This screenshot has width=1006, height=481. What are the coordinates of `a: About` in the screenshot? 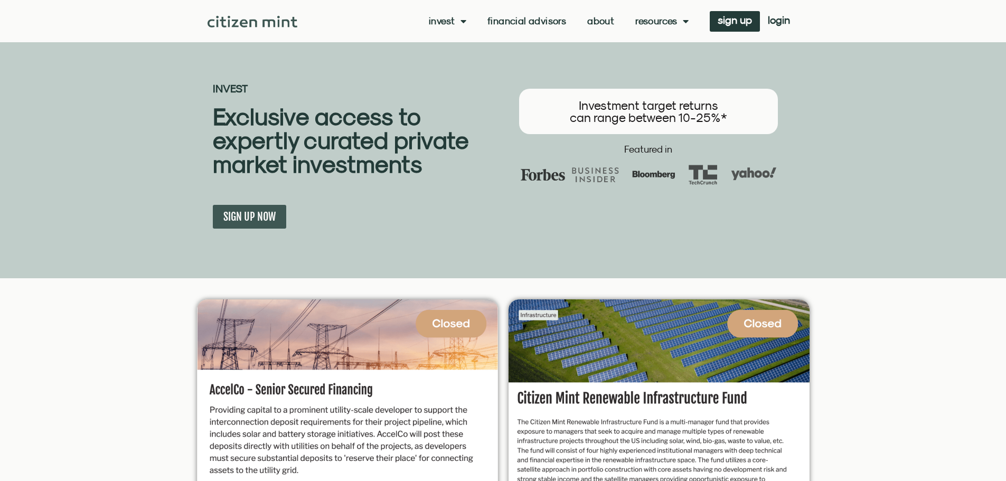 It's located at (600, 21).